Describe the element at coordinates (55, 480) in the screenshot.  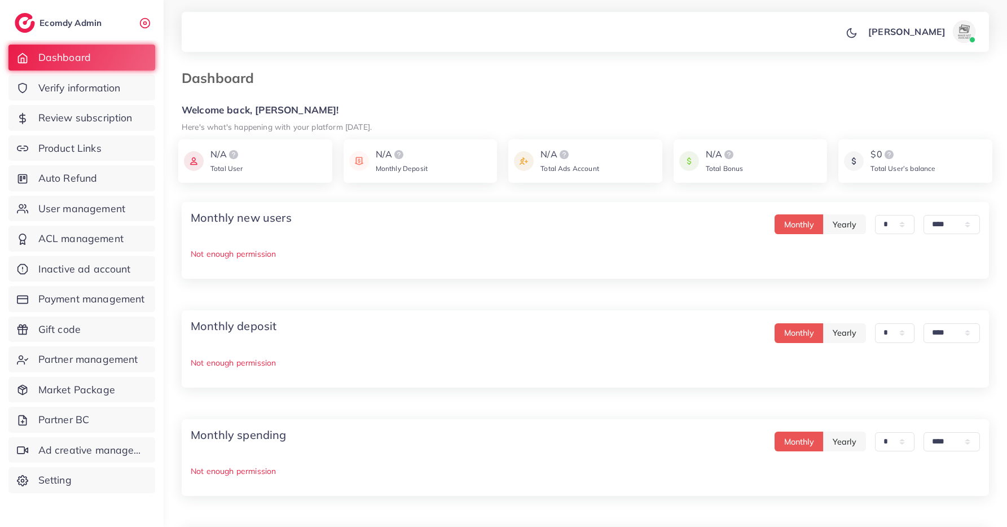
I see `span: Setting` at that location.